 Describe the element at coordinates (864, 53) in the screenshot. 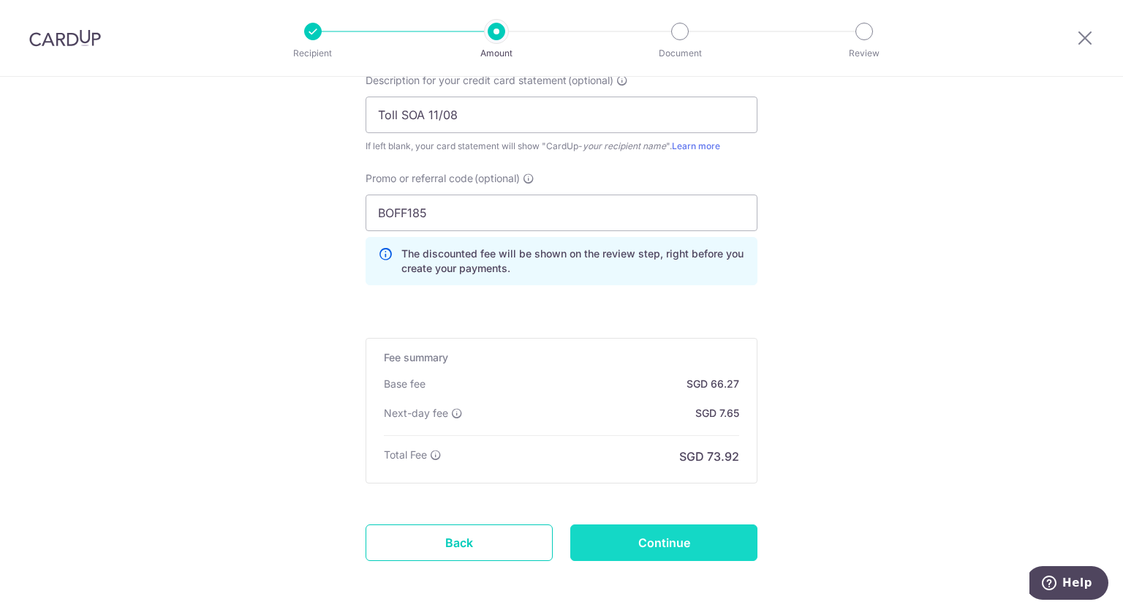

I see `p: Review` at that location.